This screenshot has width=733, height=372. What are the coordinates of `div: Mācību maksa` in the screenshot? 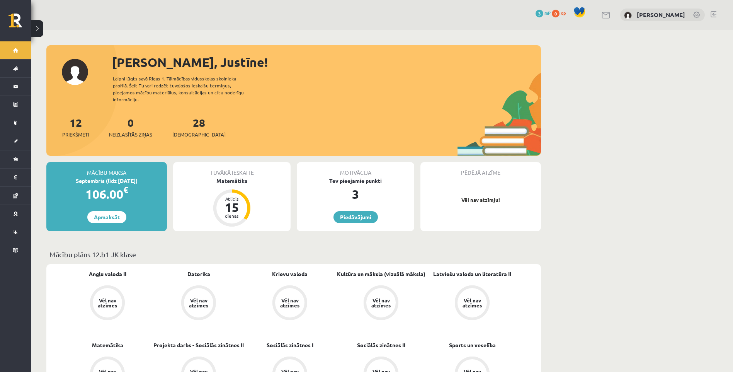 It's located at (107, 169).